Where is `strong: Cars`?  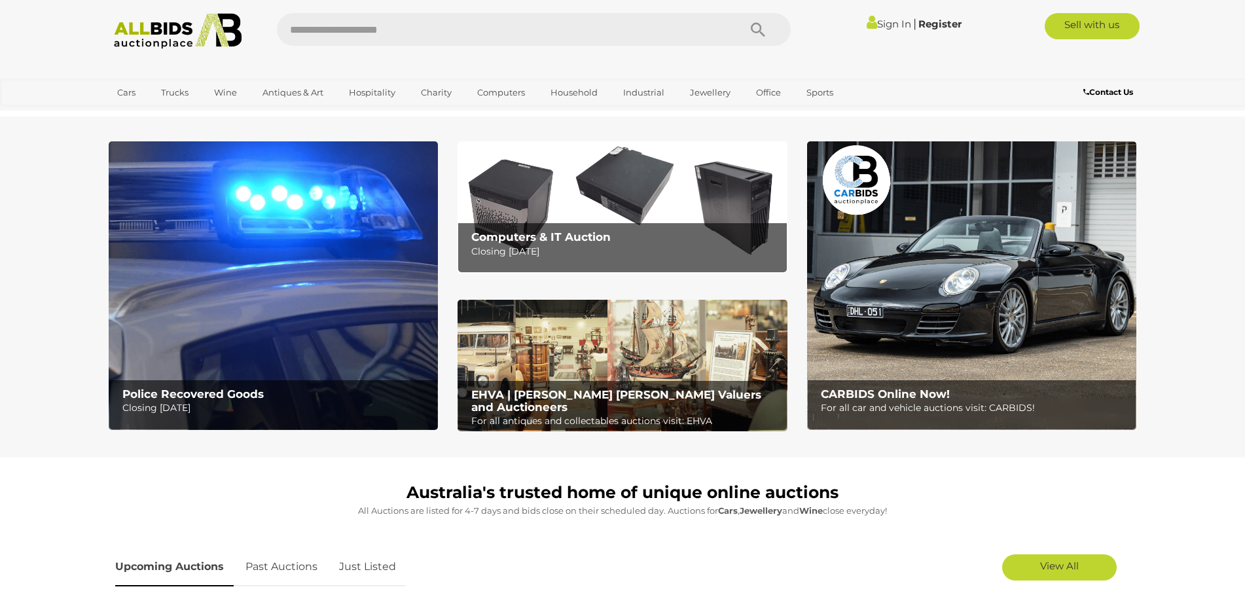
strong: Cars is located at coordinates (728, 510).